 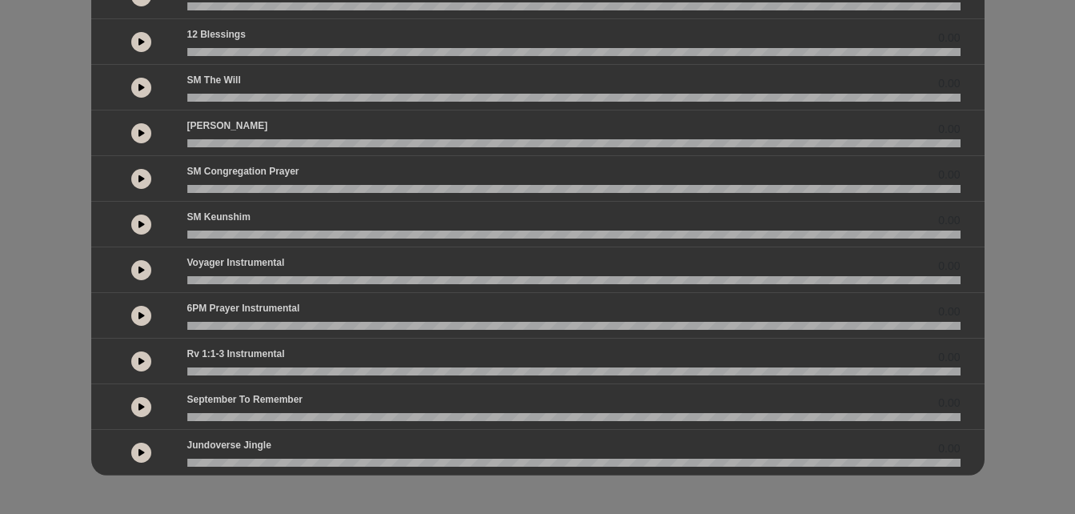 What do you see at coordinates (236, 354) in the screenshot?
I see `p: Rv 1:1-3 Instrumental` at bounding box center [236, 354].